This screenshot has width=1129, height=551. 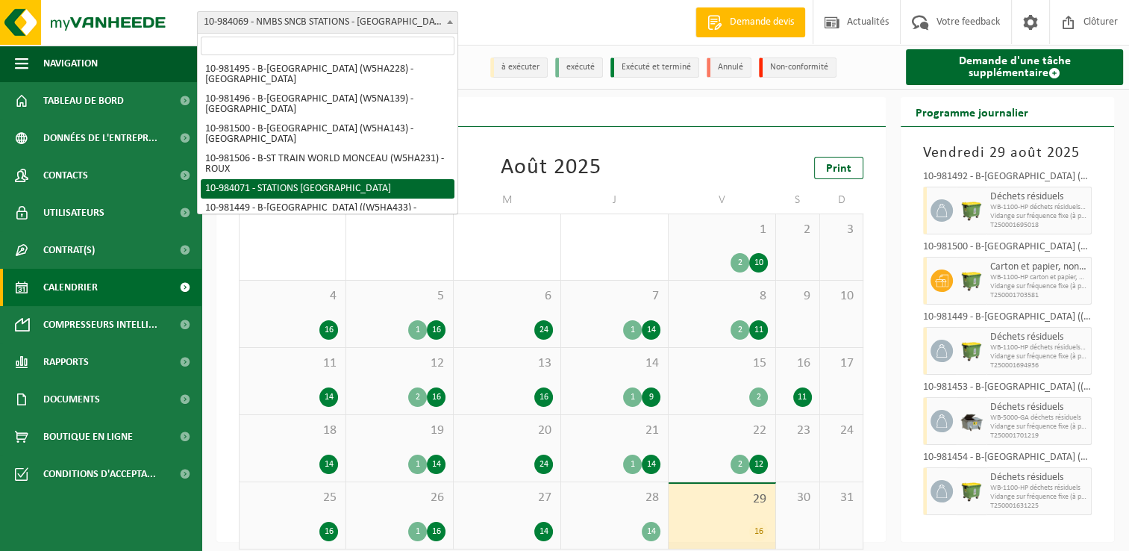 What do you see at coordinates (842, 498) in the screenshot?
I see `span: 31` at bounding box center [842, 498].